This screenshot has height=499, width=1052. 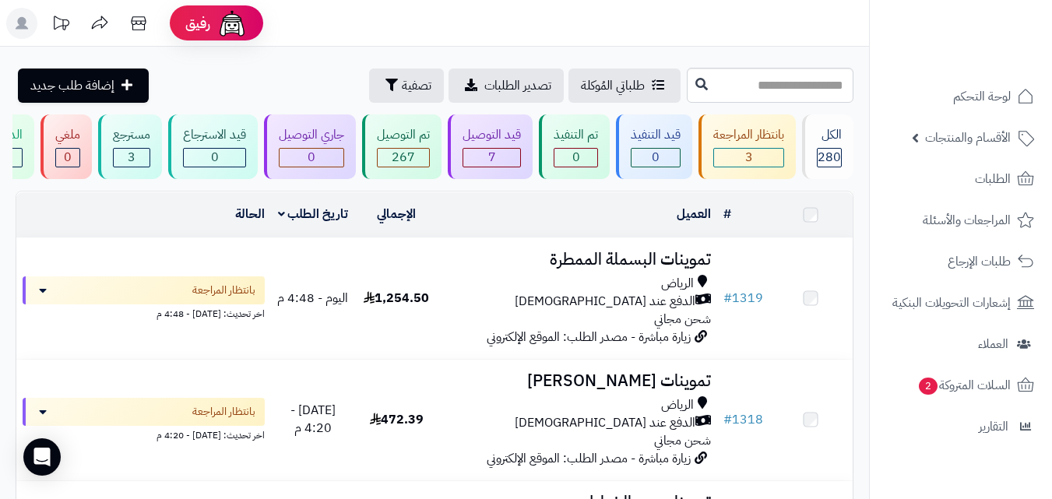 I want to click on span: المراجعات والأسئلة, so click(x=967, y=220).